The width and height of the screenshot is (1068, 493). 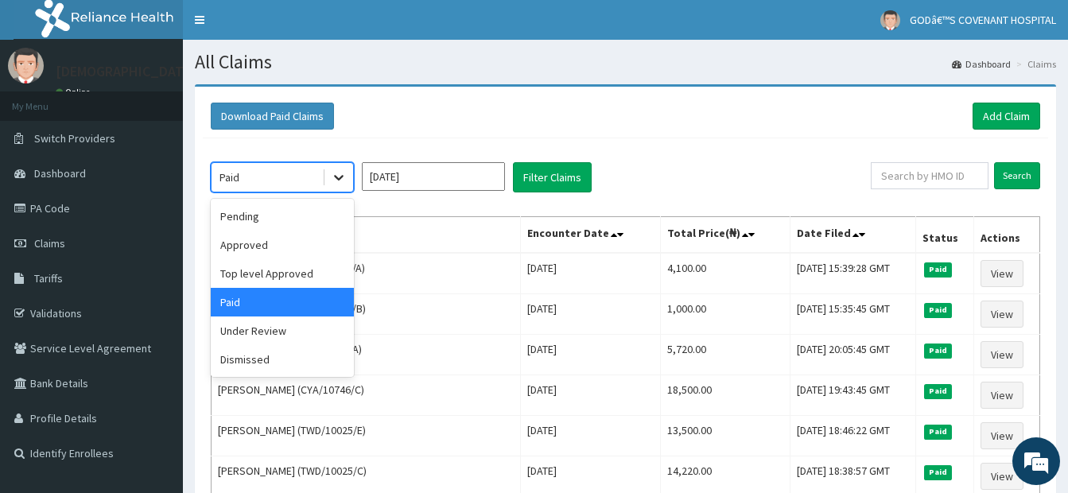 I want to click on img: d_794563401_company_1708531726252_794563401, so click(x=47, y=99).